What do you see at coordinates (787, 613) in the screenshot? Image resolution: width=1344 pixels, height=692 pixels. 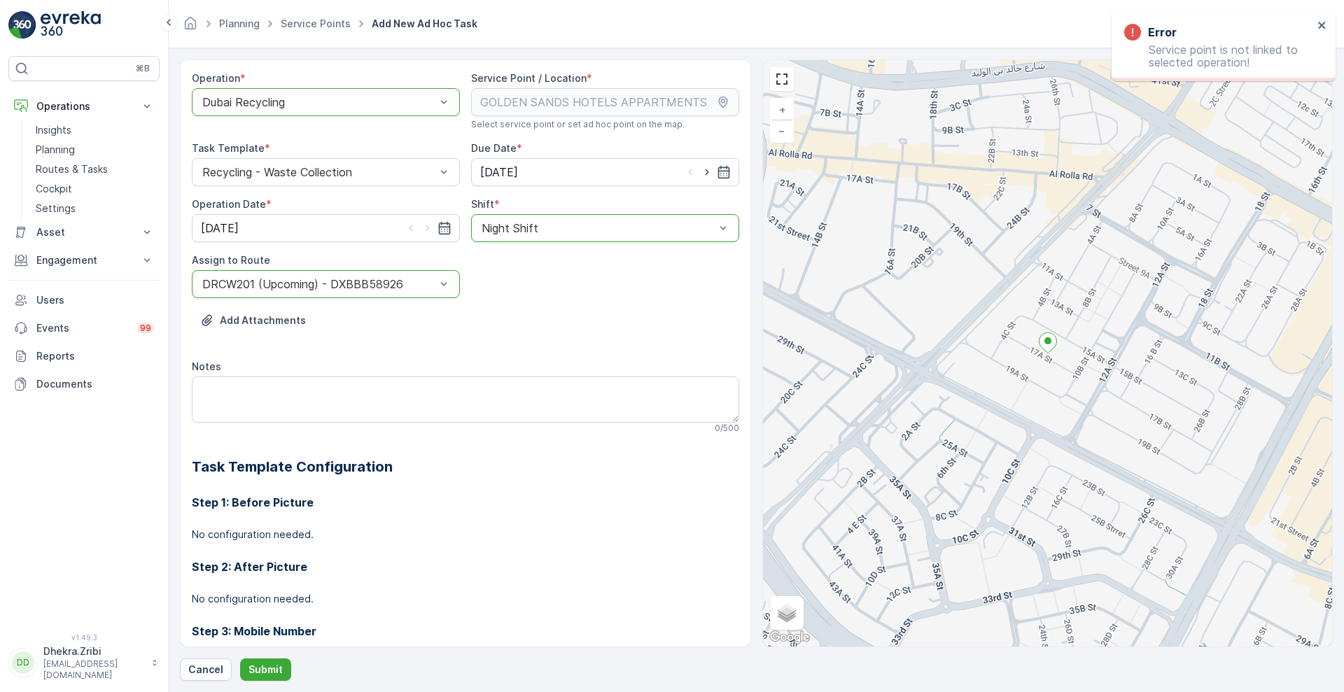 I see `a: Layers` at bounding box center [787, 613].